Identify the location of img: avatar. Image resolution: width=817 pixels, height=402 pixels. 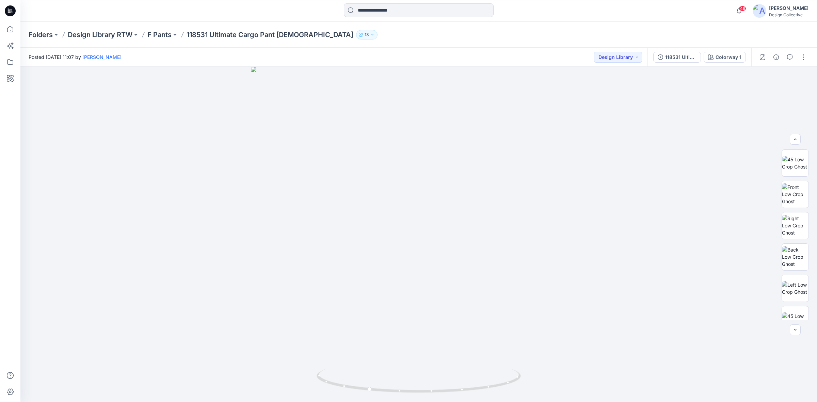
(759, 11).